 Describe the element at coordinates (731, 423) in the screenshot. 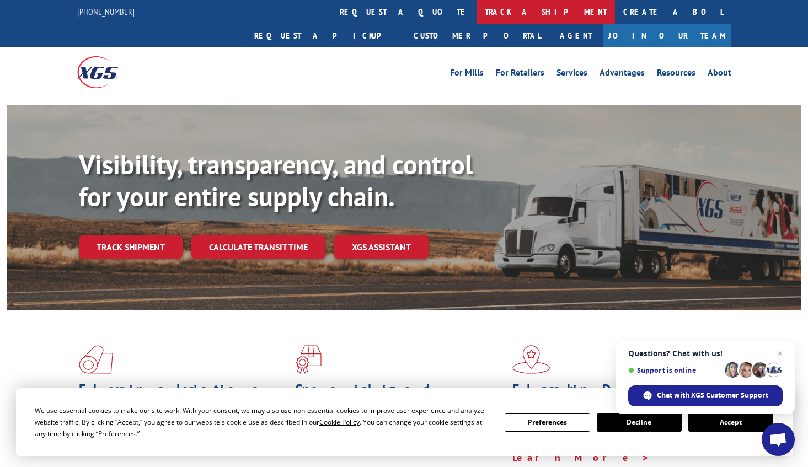

I see `button: Accept` at that location.